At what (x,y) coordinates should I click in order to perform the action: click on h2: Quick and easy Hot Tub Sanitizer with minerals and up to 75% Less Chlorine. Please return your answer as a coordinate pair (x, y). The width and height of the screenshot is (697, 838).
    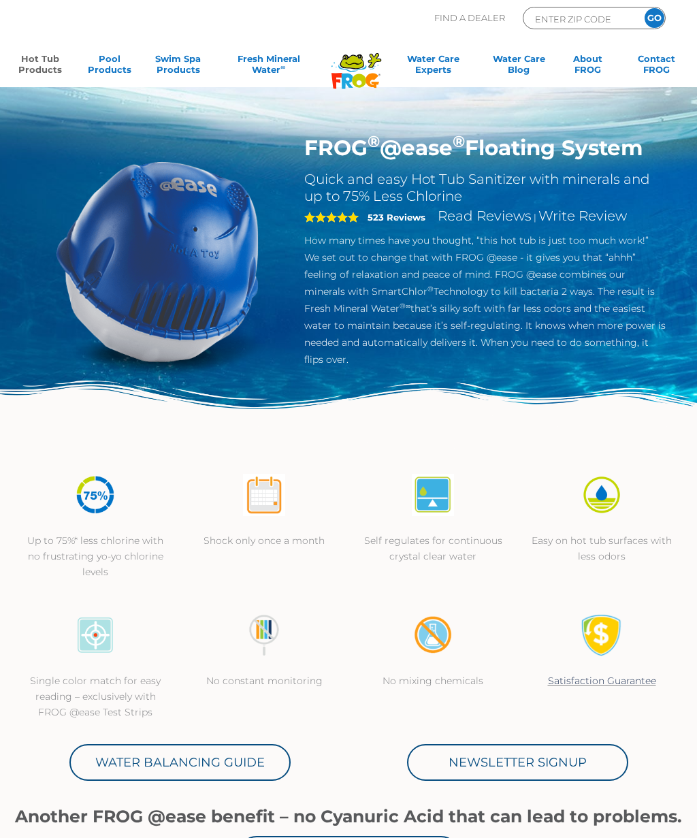
    Looking at the image, I should click on (485, 188).